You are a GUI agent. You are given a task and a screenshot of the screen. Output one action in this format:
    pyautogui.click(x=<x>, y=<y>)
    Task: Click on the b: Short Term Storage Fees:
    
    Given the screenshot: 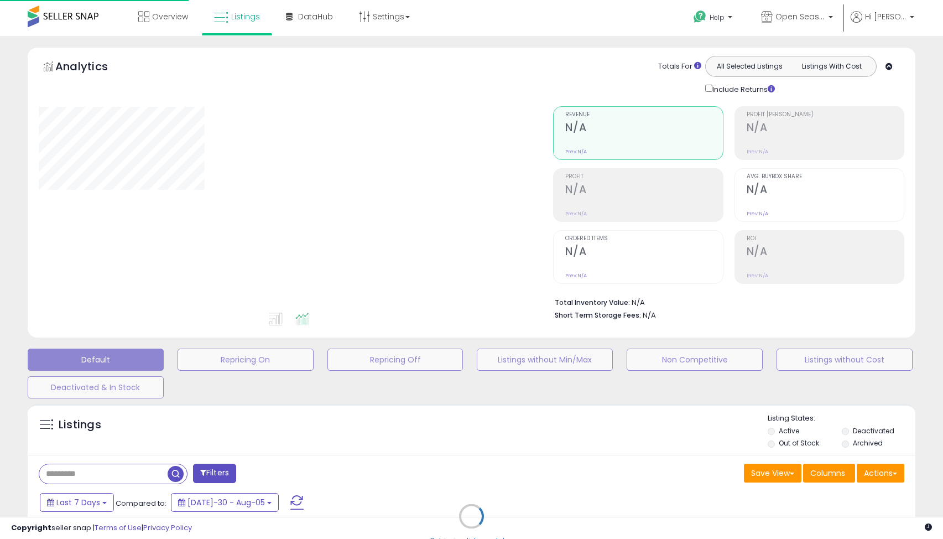 What is the action you would take?
    pyautogui.click(x=598, y=315)
    